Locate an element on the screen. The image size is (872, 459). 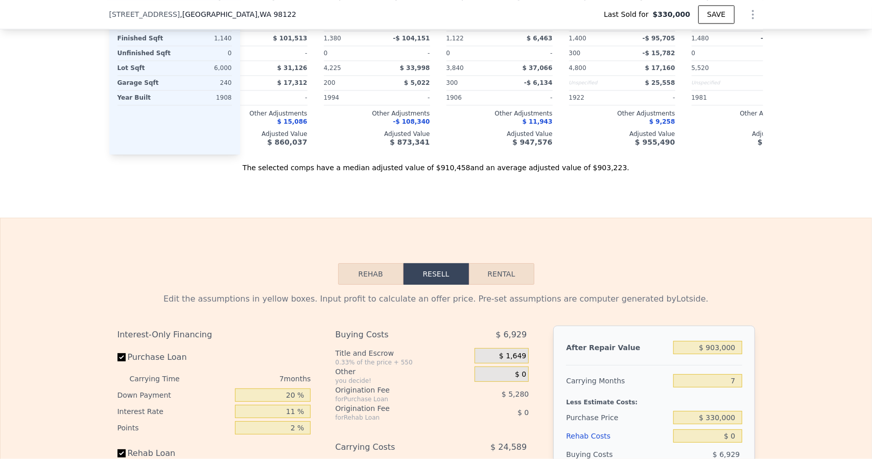
span: $330,000 is located at coordinates (672, 14).